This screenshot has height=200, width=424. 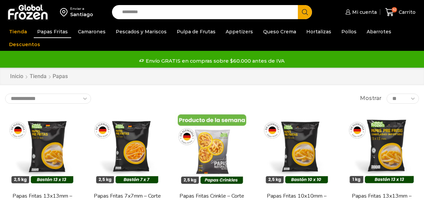 I want to click on div: Enviar a, so click(x=82, y=9).